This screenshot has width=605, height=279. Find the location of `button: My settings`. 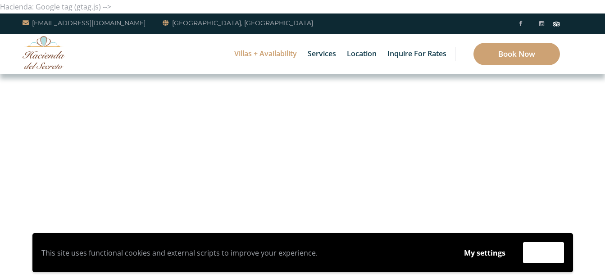

button: My settings is located at coordinates (485, 253).